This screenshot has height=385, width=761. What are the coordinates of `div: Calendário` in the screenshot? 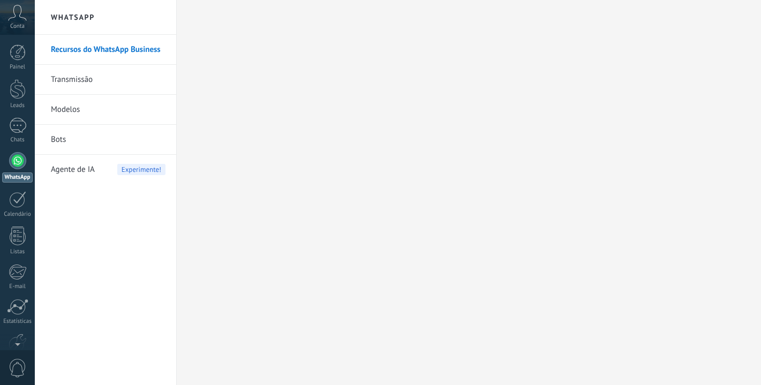 It's located at (18, 214).